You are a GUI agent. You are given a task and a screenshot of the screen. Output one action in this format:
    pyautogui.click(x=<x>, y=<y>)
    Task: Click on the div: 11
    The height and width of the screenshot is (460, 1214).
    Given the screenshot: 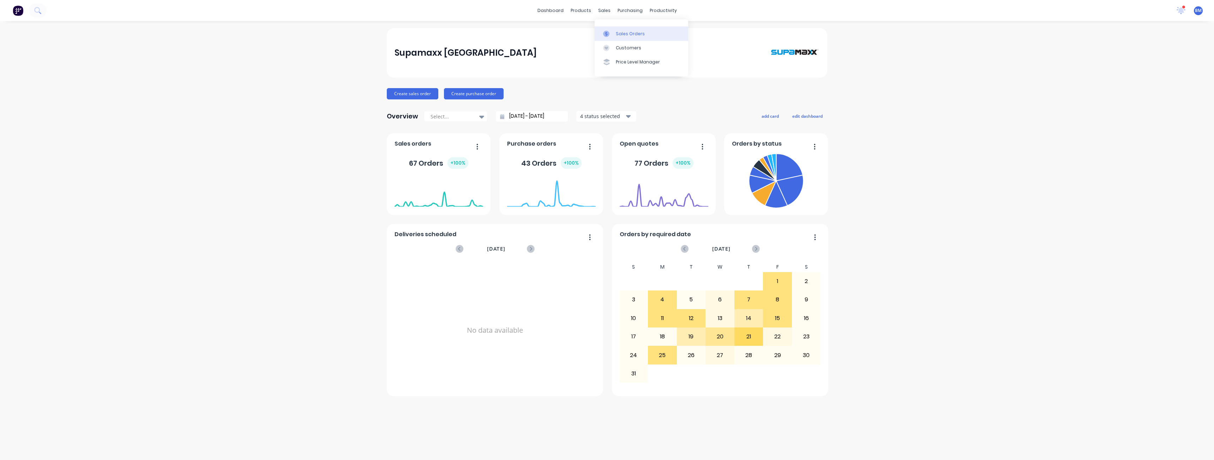 What is the action you would take?
    pyautogui.click(x=662, y=319)
    